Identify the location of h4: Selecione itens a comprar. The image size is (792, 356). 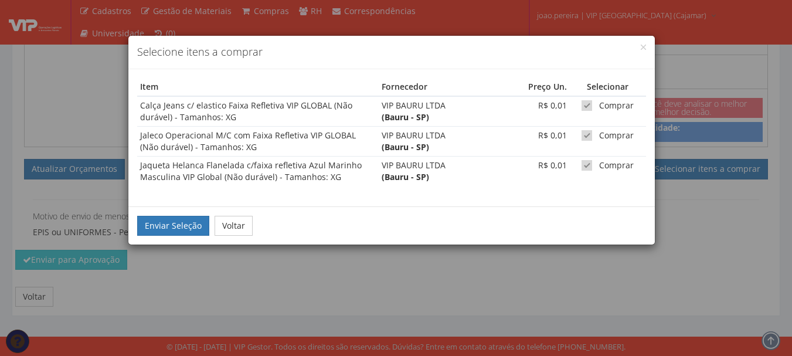
(392, 52).